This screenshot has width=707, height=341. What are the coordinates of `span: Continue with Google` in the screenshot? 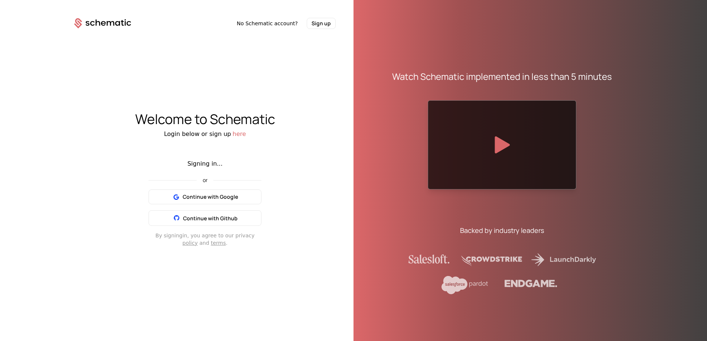 It's located at (210, 197).